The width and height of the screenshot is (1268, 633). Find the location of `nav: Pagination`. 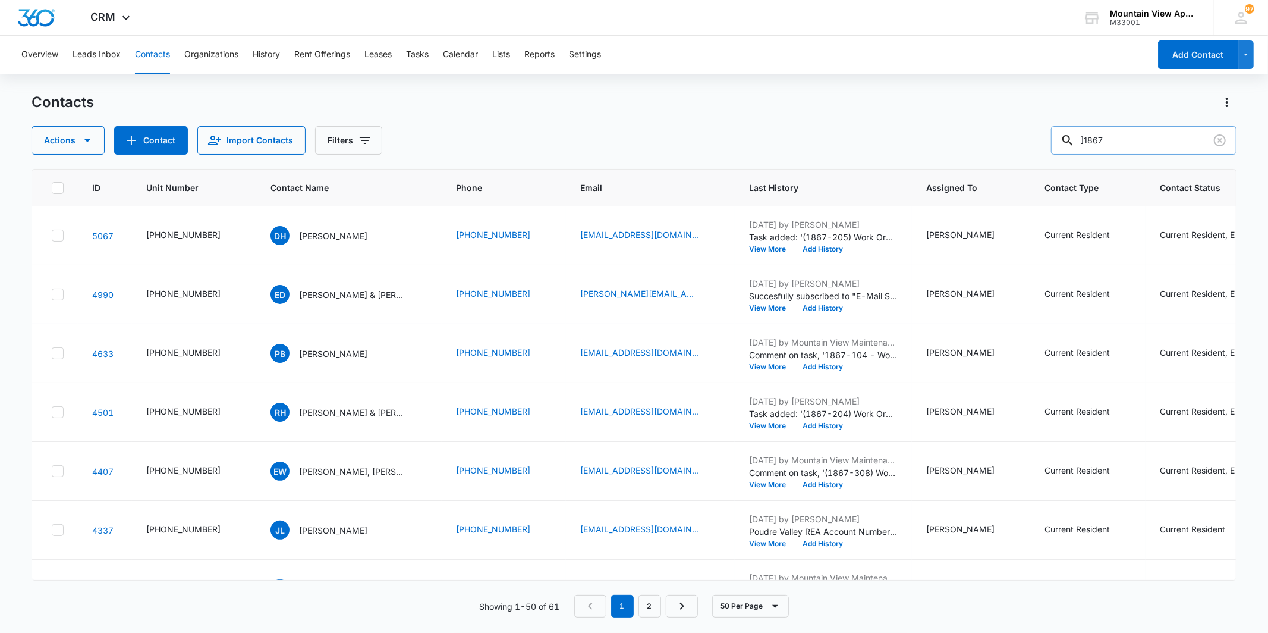

nav: Pagination is located at coordinates (636, 606).